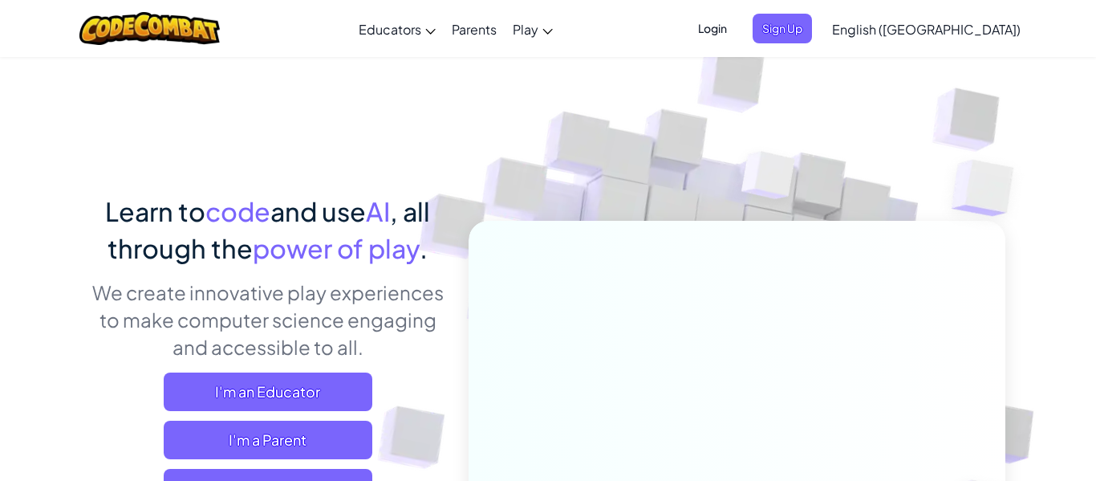 This screenshot has width=1096, height=481. Describe the element at coordinates (149, 28) in the screenshot. I see `a: CodeCombat logo` at that location.